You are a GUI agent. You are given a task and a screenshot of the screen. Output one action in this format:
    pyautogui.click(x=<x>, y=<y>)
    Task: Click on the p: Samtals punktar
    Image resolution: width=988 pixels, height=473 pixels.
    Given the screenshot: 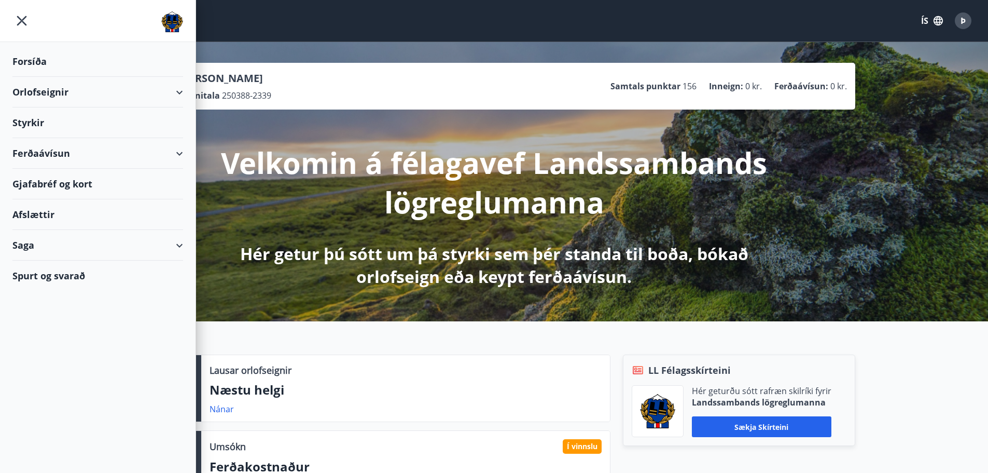 What is the action you would take?
    pyautogui.click(x=645, y=86)
    